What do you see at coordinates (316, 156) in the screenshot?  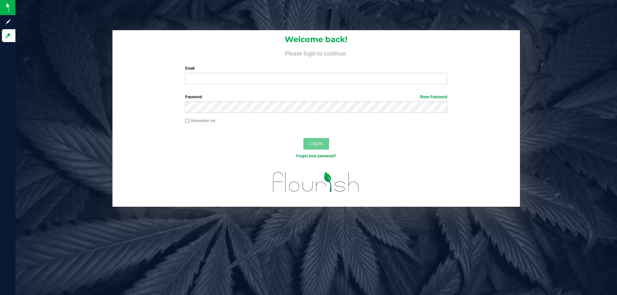 I see `a: Forgot your password?` at bounding box center [316, 156].